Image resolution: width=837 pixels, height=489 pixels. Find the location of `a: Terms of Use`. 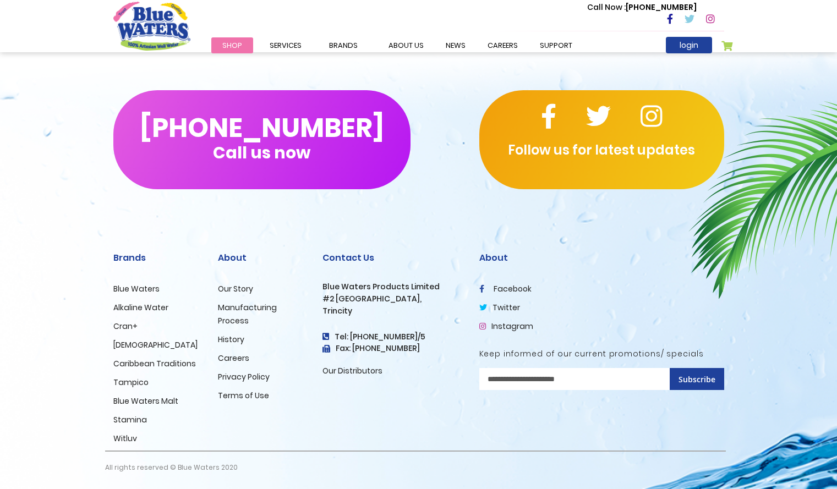

a: Terms of Use is located at coordinates (243, 396).